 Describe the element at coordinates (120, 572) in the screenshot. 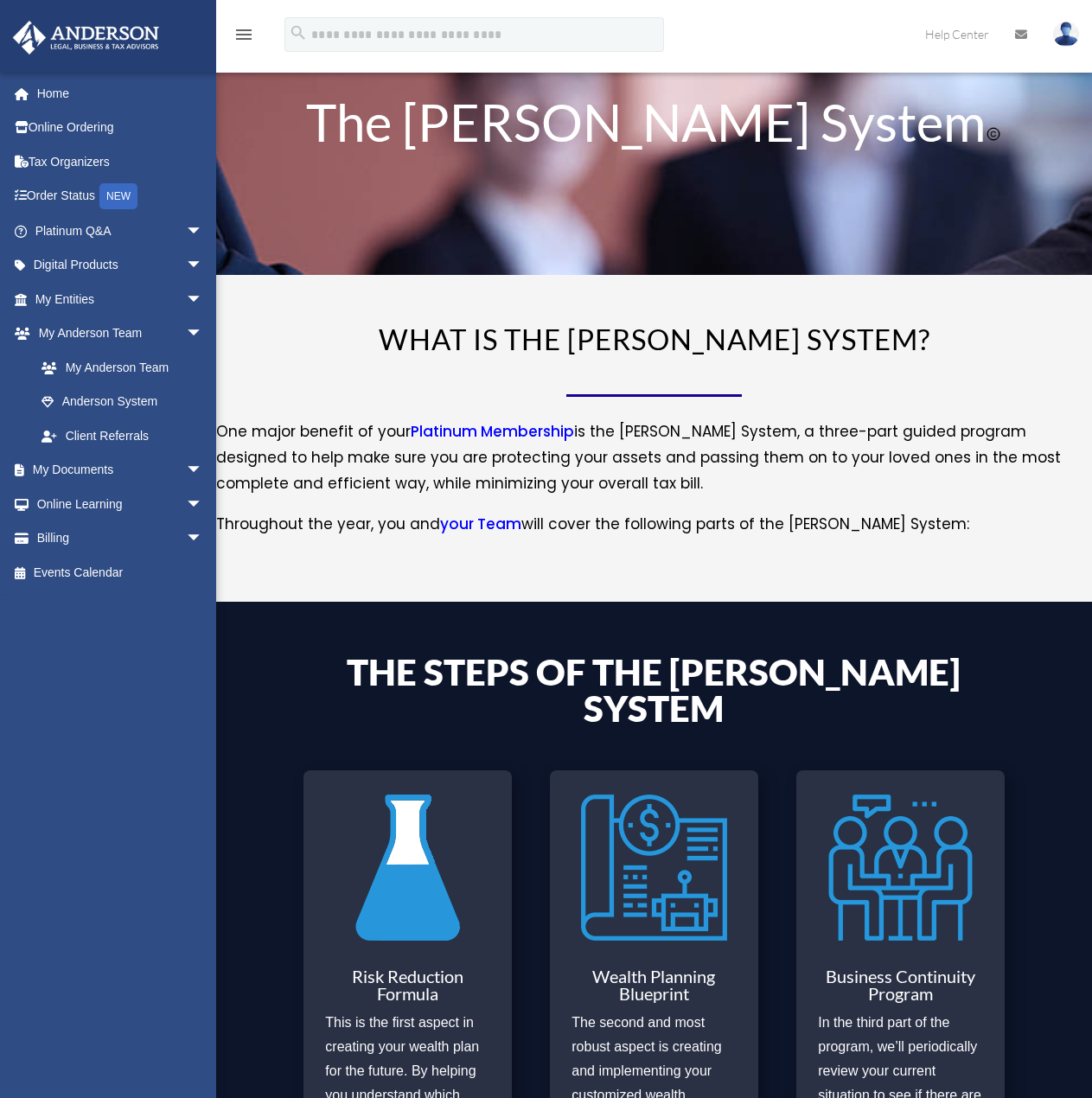

I see `a: Events Calendar` at that location.